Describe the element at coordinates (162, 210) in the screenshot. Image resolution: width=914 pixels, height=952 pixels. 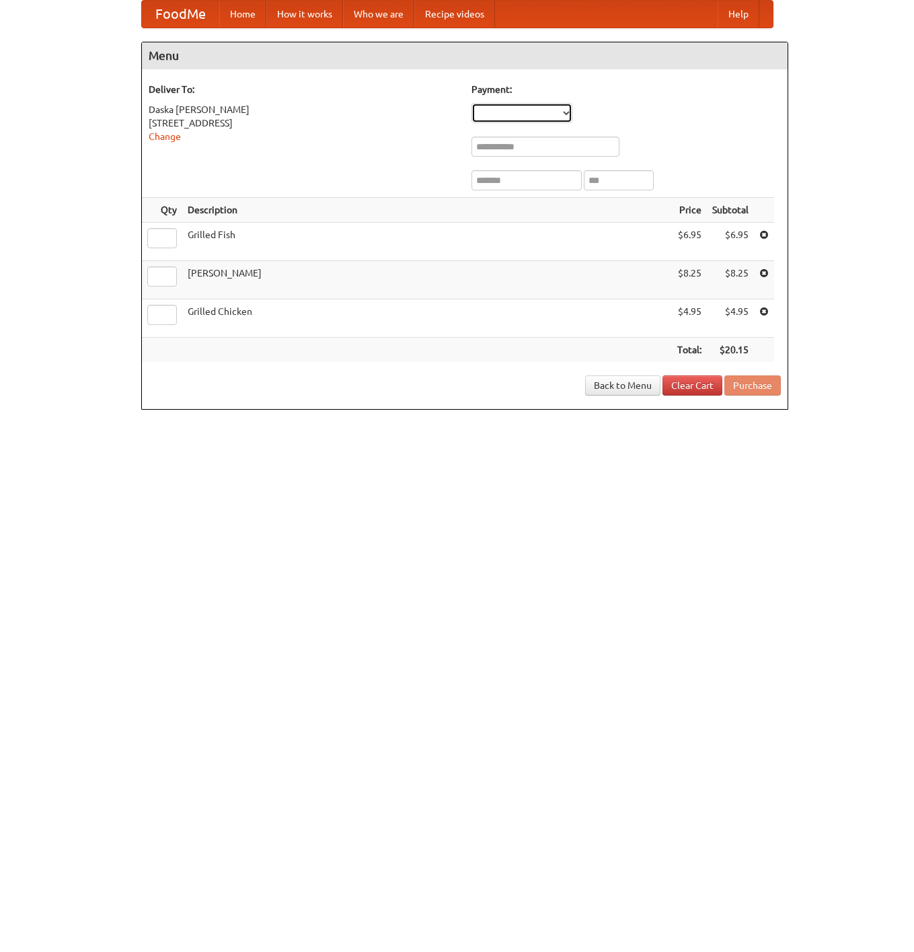
I see `th: Qty` at that location.